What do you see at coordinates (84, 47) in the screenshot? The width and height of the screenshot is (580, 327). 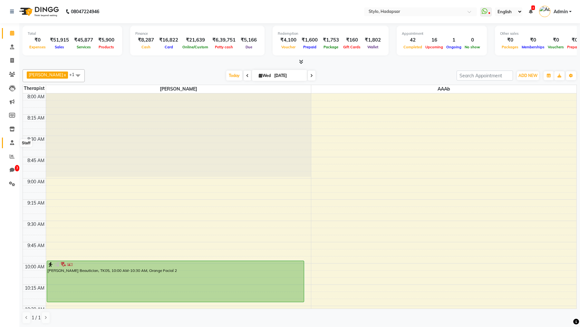 I see `span: Services` at bounding box center [84, 47].